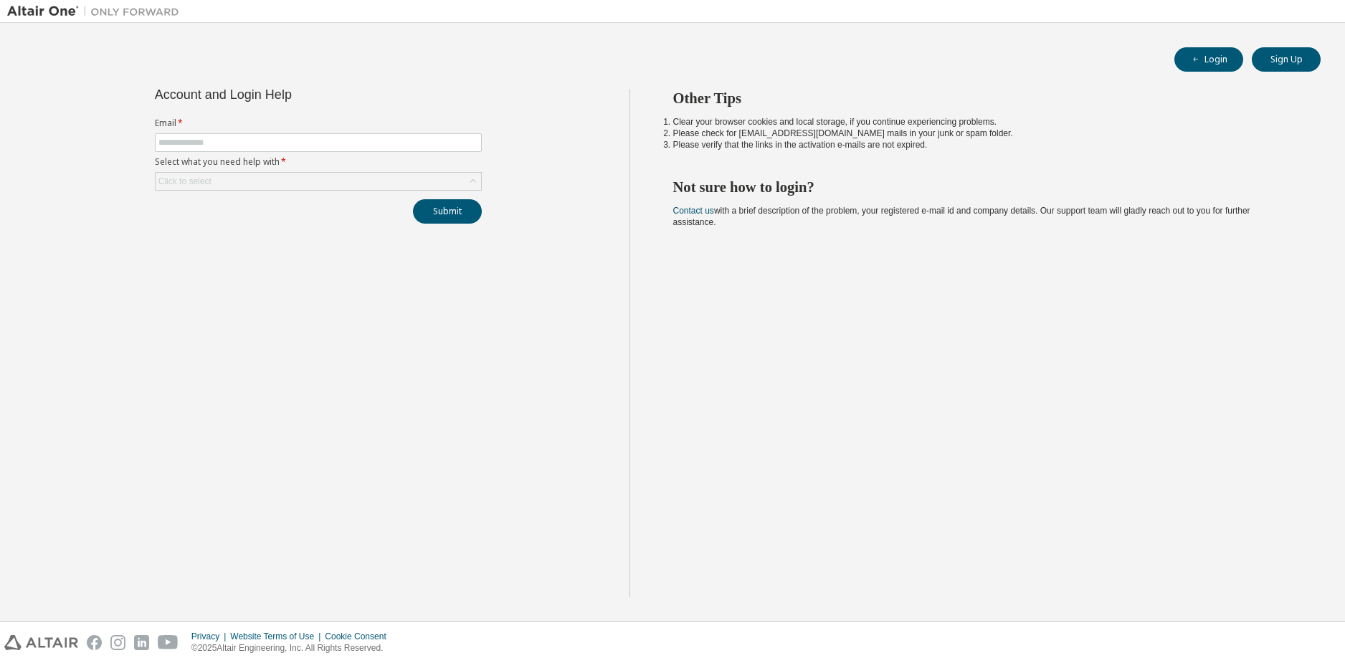 Image resolution: width=1345 pixels, height=663 pixels. I want to click on li: Please verify that the links in the activation e-mails are not expired., so click(984, 145).